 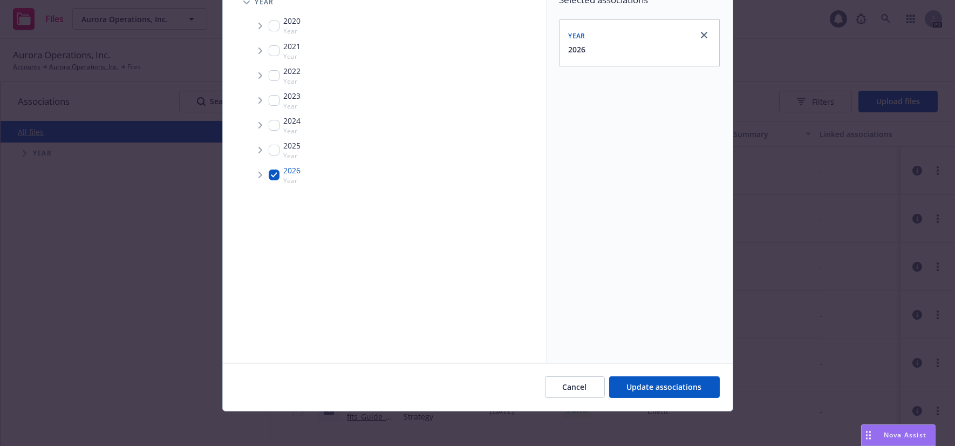 What do you see at coordinates (704, 35) in the screenshot?
I see `a: close` at bounding box center [704, 35].